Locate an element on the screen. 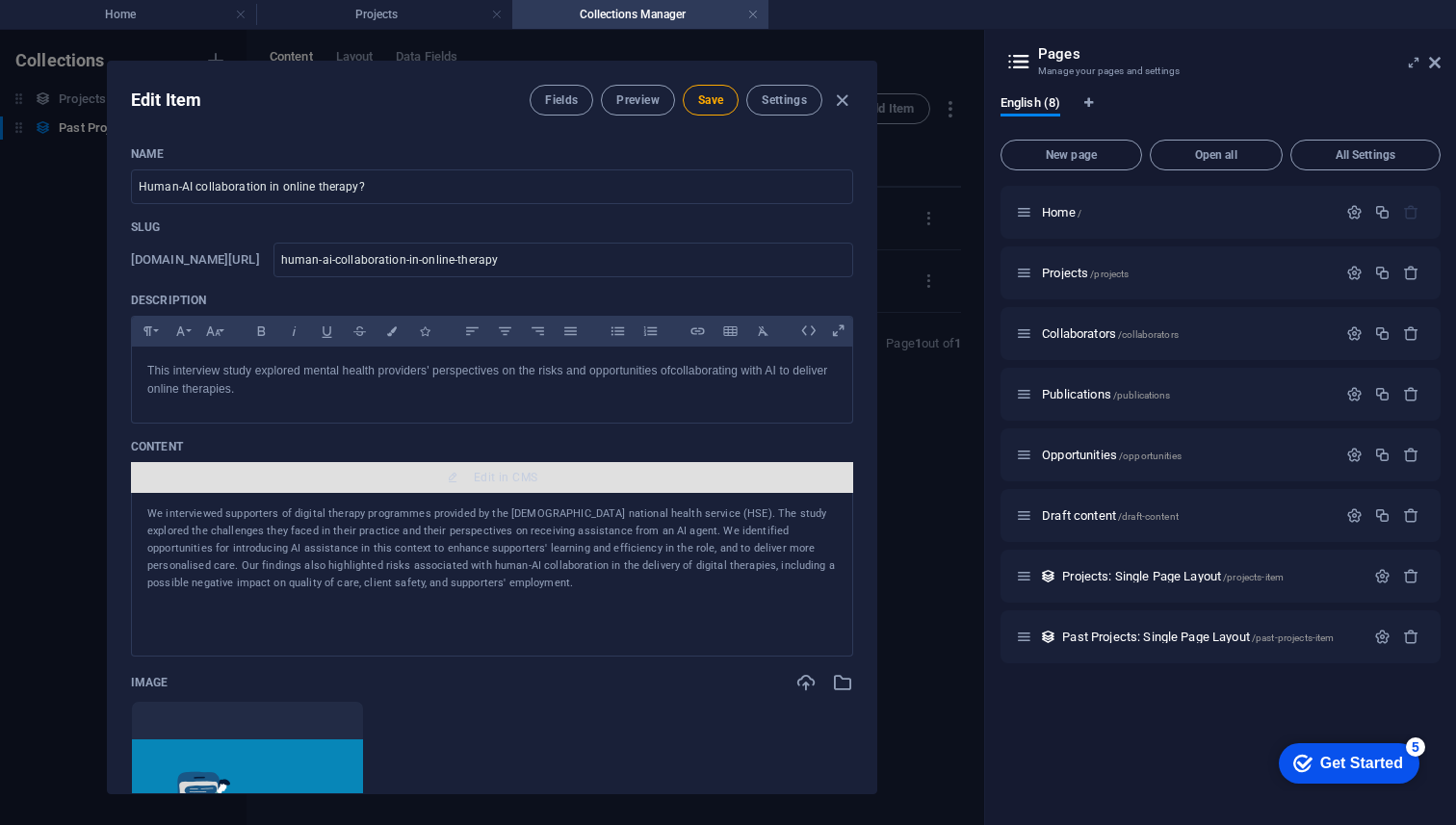  p: Name is located at coordinates (492, 154).